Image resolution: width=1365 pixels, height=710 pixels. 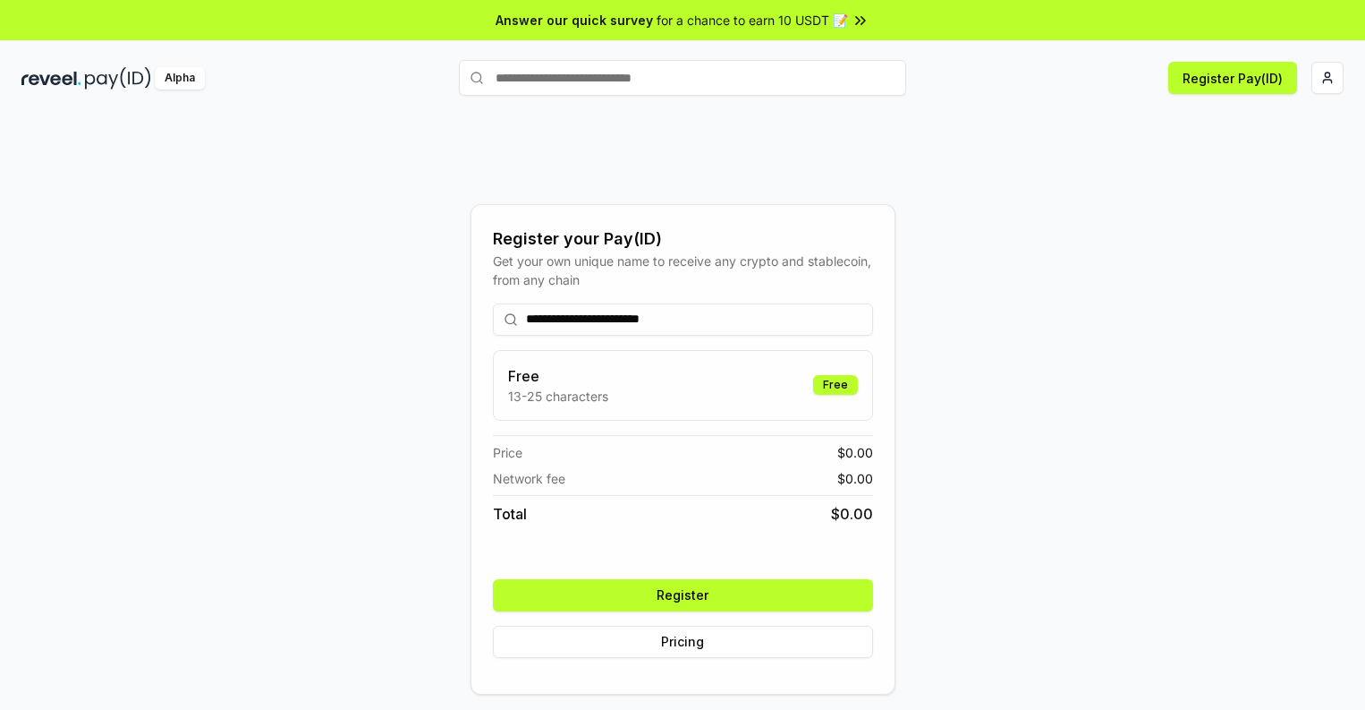 What do you see at coordinates (510, 514) in the screenshot?
I see `span: Total` at bounding box center [510, 514].